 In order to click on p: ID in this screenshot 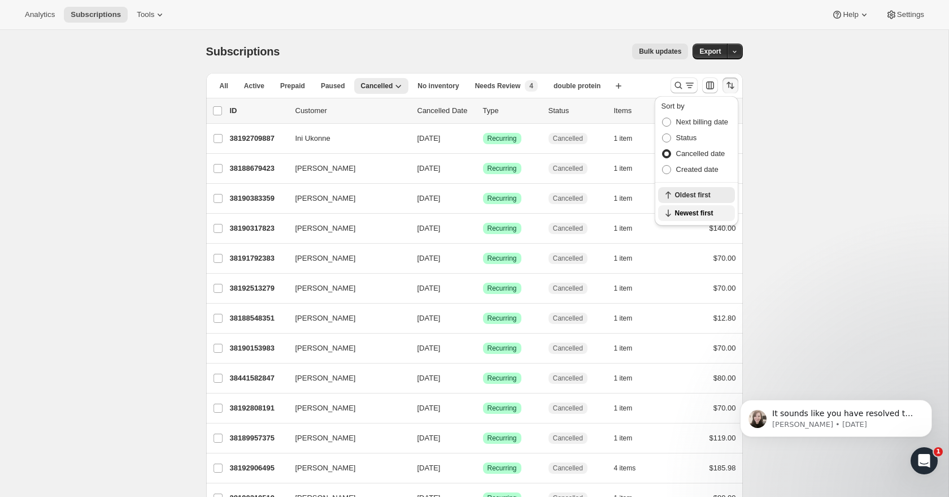, I will do `click(258, 111)`.